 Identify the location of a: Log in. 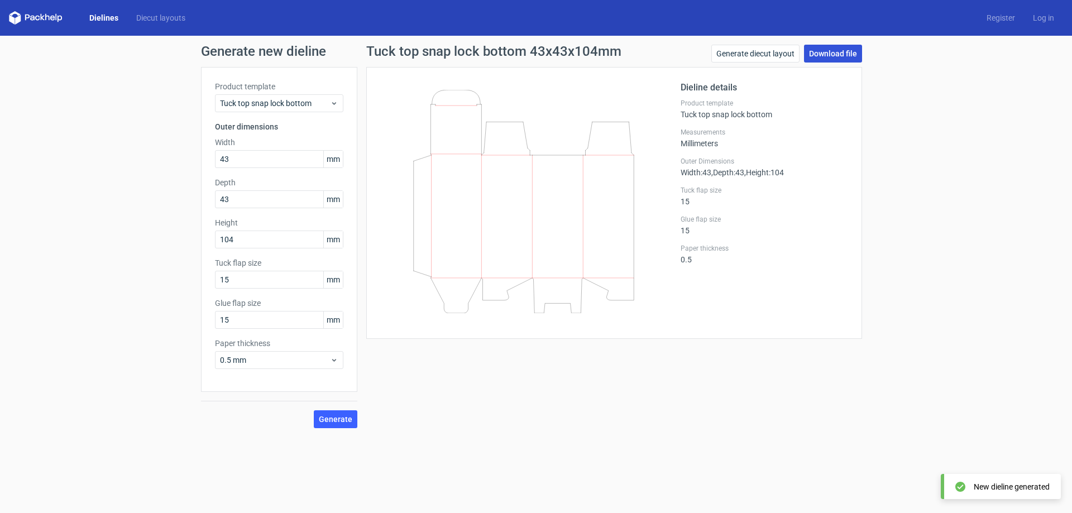
(1044, 18).